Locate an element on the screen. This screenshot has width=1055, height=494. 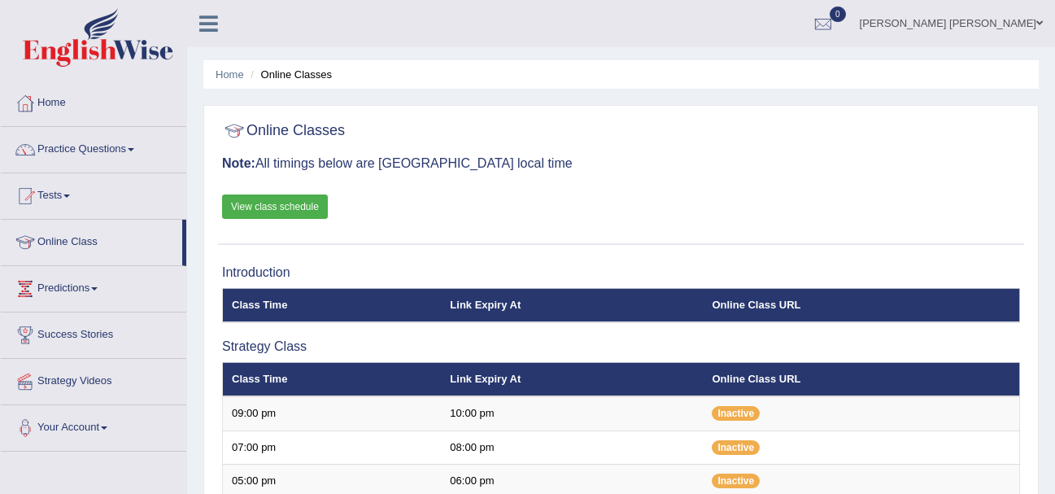
a: Your Account is located at coordinates (94, 425).